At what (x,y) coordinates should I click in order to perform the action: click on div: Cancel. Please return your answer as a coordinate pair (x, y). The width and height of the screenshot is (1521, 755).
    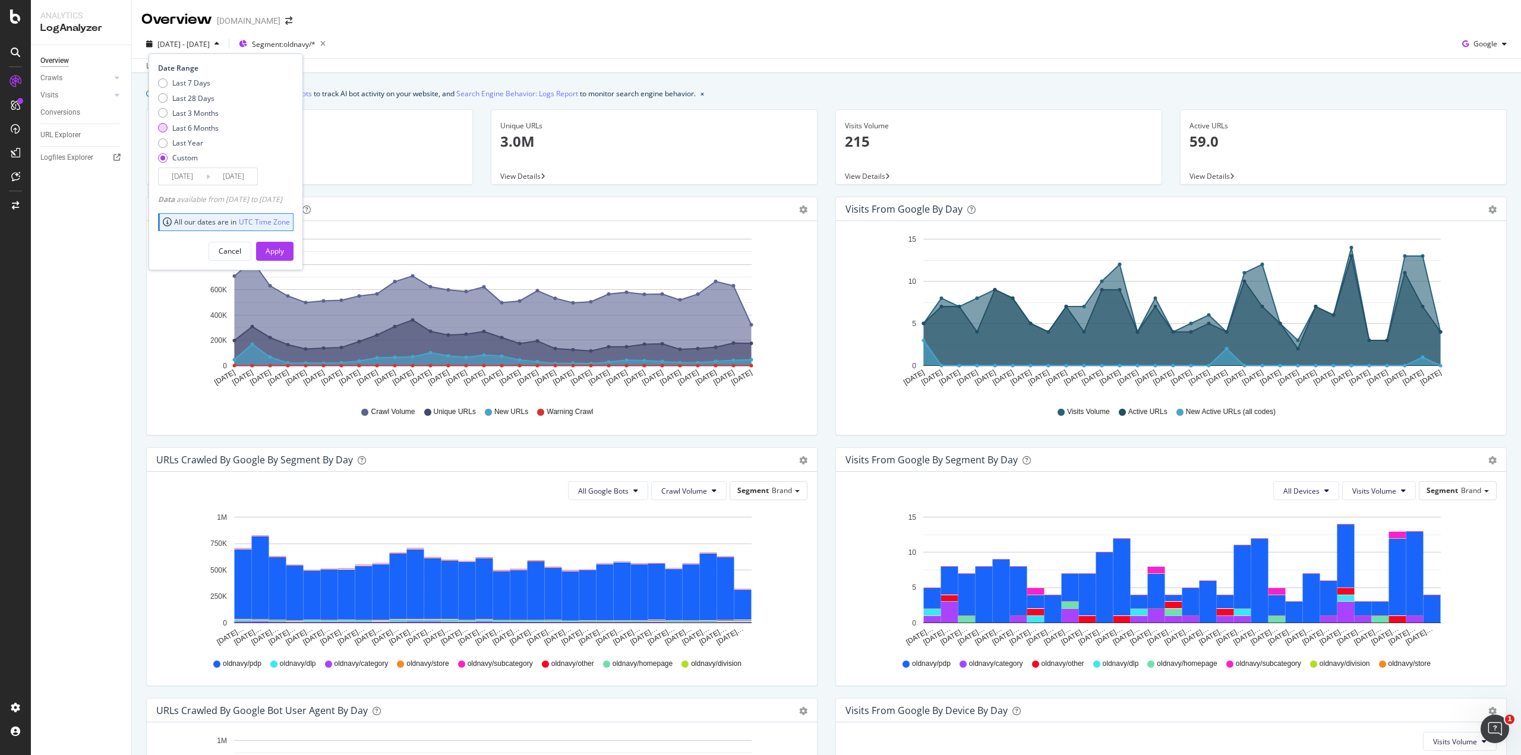
    Looking at the image, I should click on (230, 251).